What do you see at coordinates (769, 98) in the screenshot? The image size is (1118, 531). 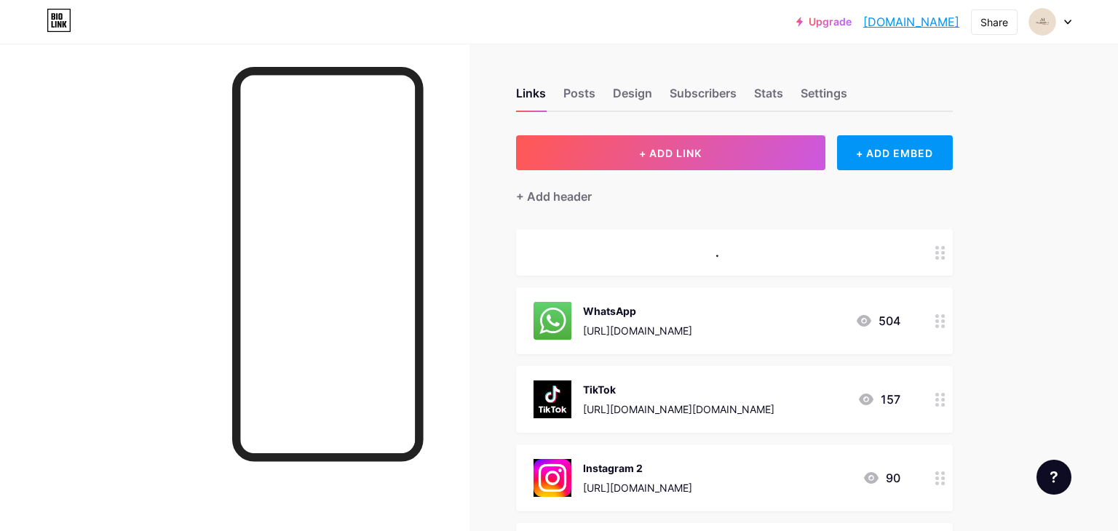 I see `div: Stats` at bounding box center [769, 98].